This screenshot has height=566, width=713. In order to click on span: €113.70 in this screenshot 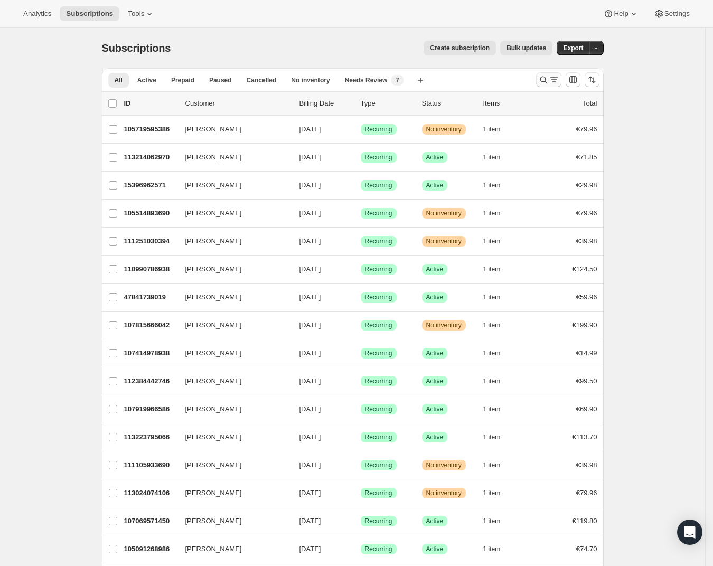, I will do `click(584, 437)`.